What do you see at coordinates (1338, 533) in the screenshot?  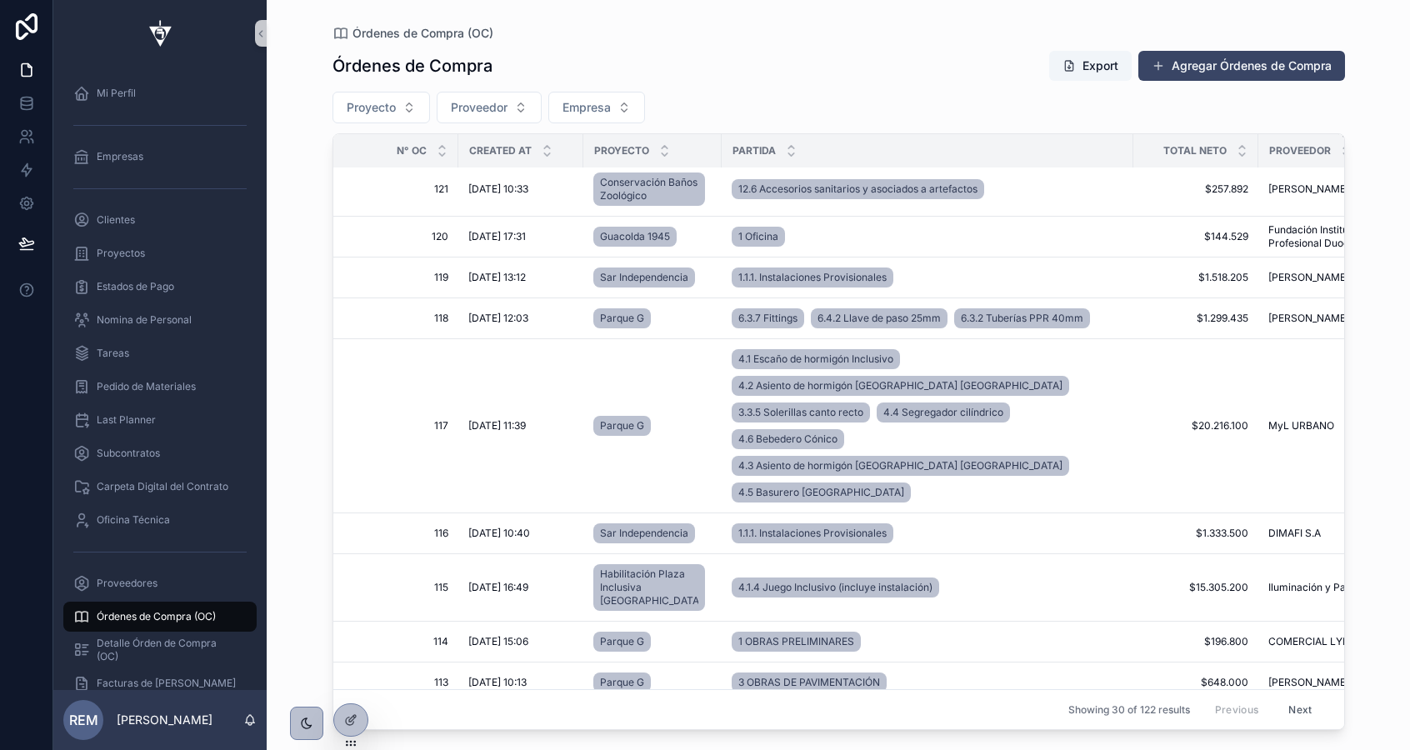 I see `a: DIMAFI S.A` at bounding box center [1338, 533].